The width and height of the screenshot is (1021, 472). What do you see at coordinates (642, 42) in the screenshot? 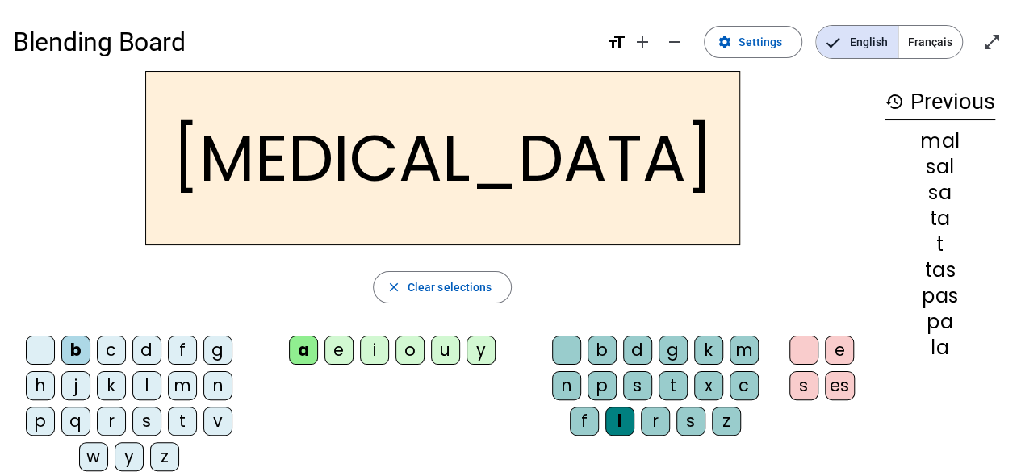
I see `button: Increase font size` at bounding box center [642, 42].